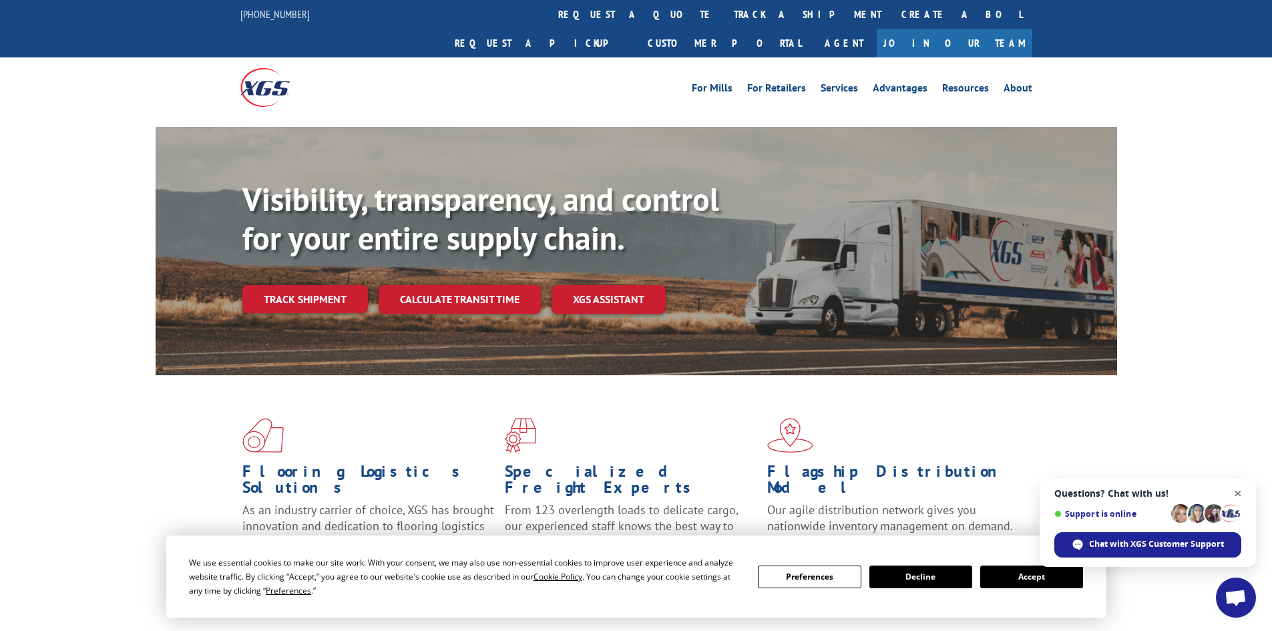  What do you see at coordinates (1148, 493) in the screenshot?
I see `span: Questions? Chat with us!` at bounding box center [1148, 493].